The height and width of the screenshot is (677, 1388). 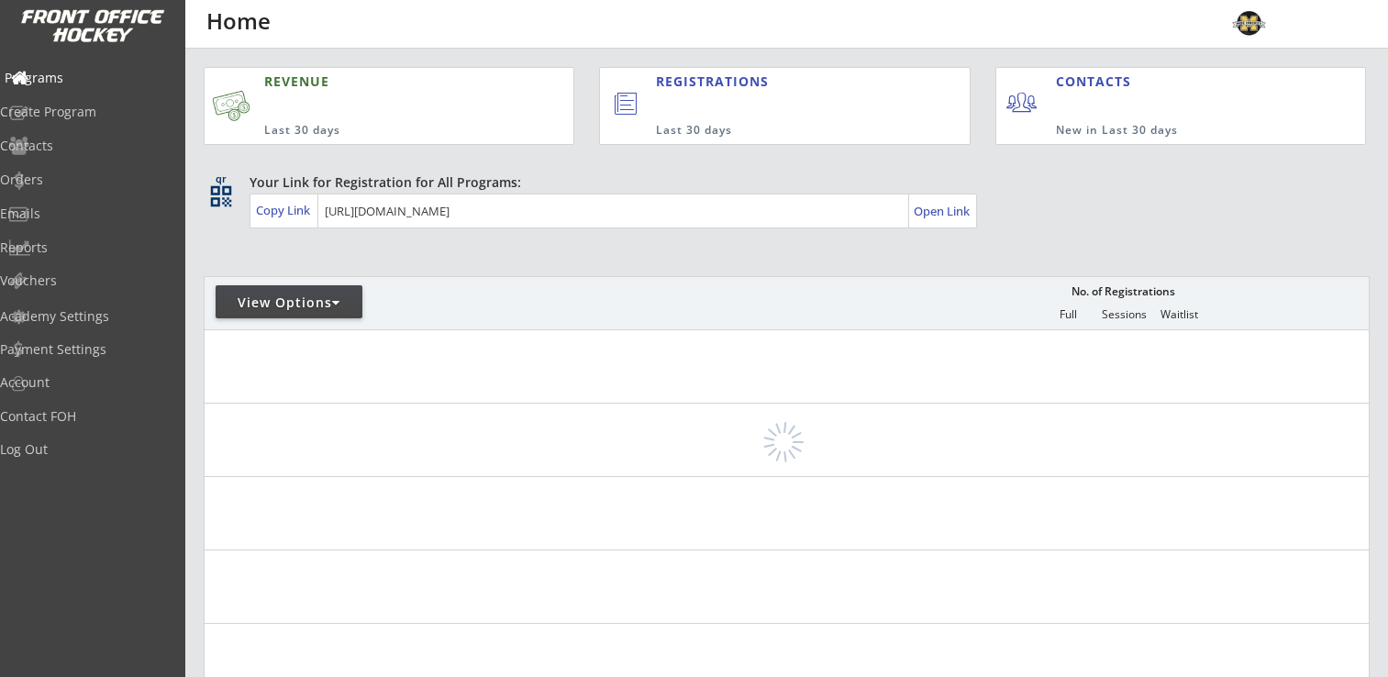 What do you see at coordinates (1123, 292) in the screenshot?
I see `div: No. of Registrations` at bounding box center [1123, 292].